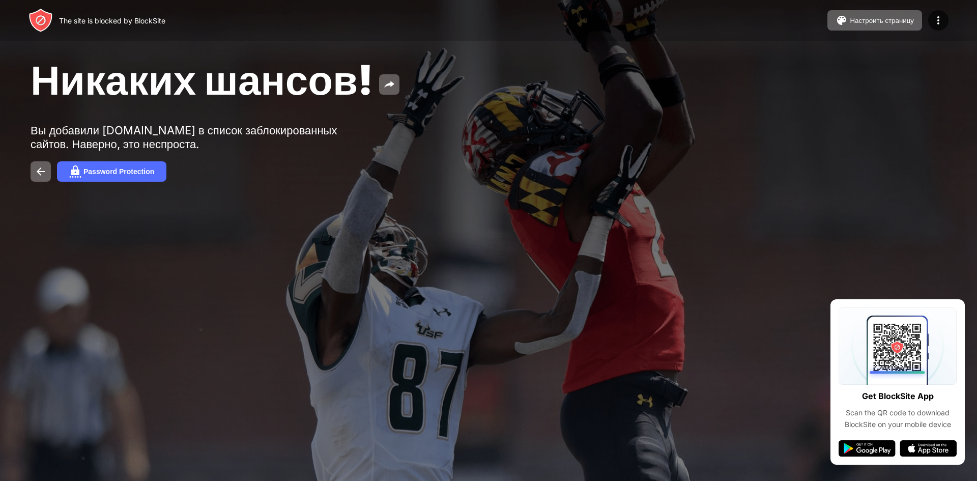 This screenshot has width=977, height=481. Describe the element at coordinates (897, 346) in the screenshot. I see `img: qrcode.svg` at that location.